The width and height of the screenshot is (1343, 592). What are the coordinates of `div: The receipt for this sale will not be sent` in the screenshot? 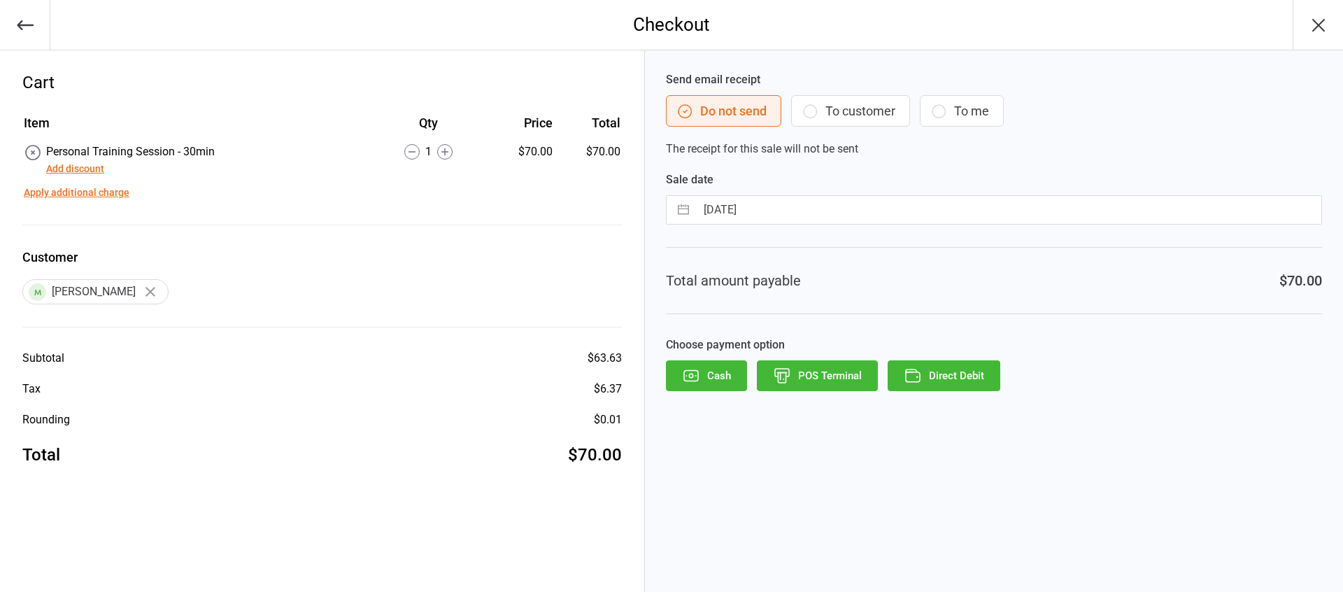 It's located at (994, 114).